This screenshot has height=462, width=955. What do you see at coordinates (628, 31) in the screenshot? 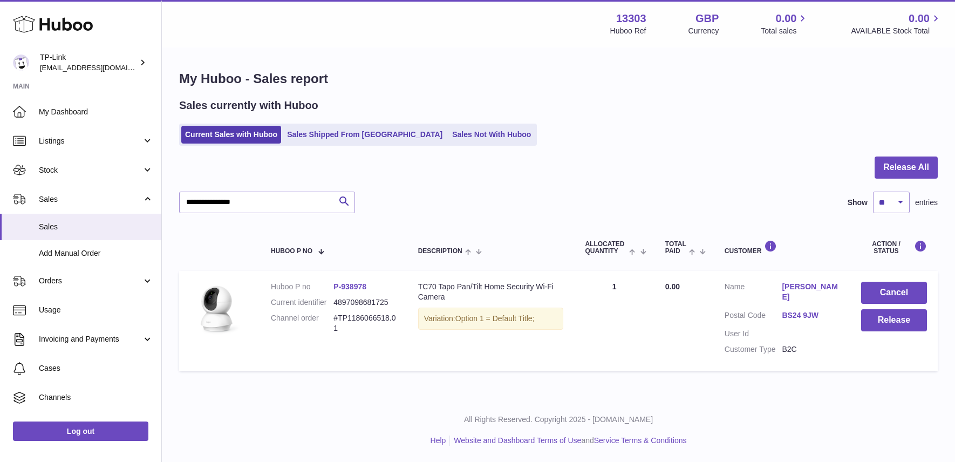
I see `div: Huboo Ref` at bounding box center [628, 31].